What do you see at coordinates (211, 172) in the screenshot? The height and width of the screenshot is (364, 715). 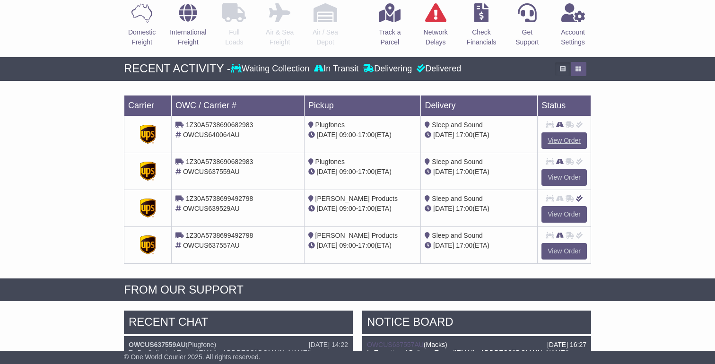 I see `span: OWCUS637559AU` at bounding box center [211, 172].